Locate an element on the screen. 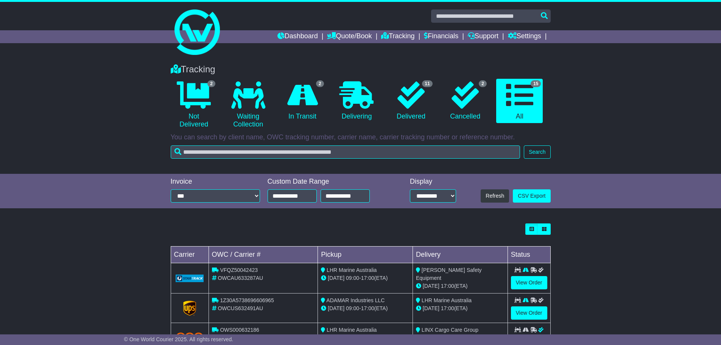 The image size is (721, 345). span: 15 is located at coordinates (535, 84).